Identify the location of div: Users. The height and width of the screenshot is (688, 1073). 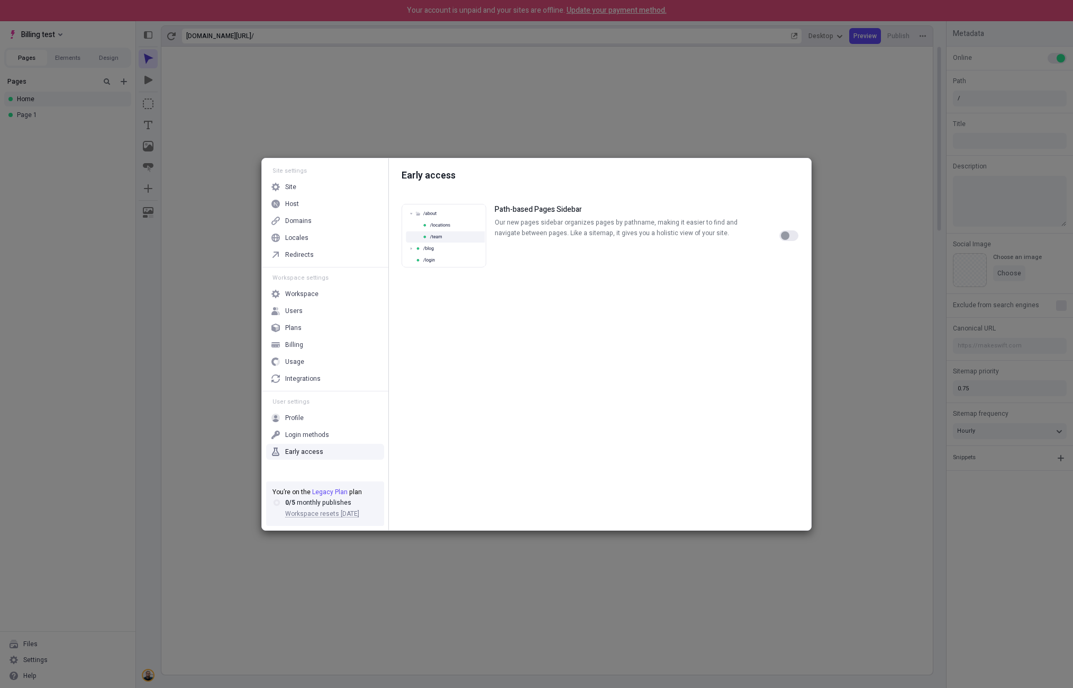
(294, 311).